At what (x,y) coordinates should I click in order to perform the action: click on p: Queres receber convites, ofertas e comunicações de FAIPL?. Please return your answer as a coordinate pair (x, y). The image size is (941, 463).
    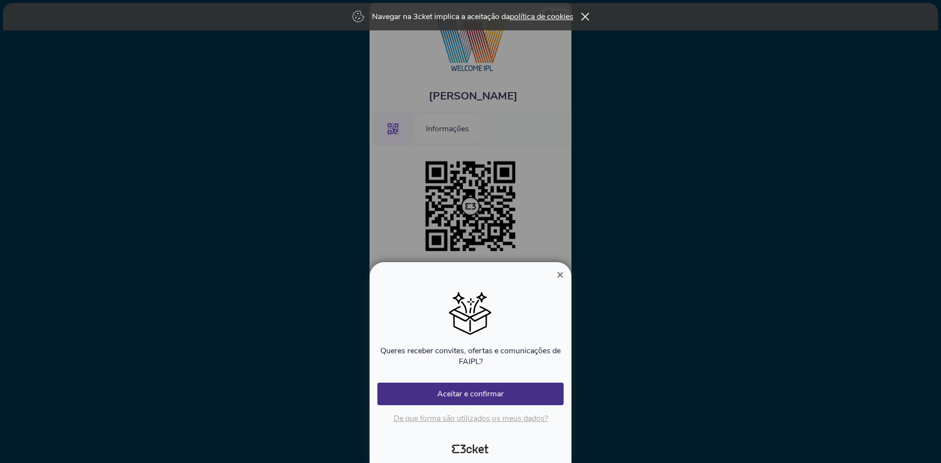
    Looking at the image, I should click on (471, 356).